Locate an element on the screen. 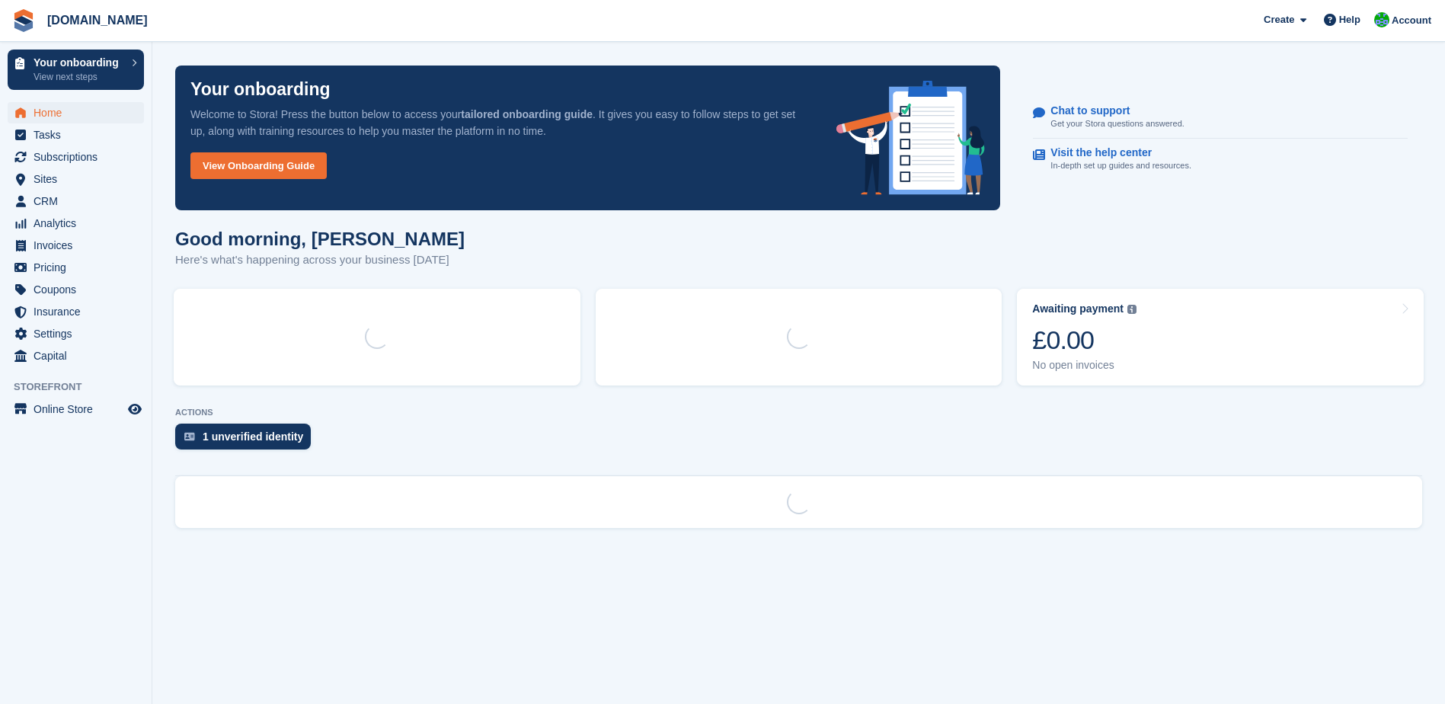  p: ACTIONS is located at coordinates (798, 412).